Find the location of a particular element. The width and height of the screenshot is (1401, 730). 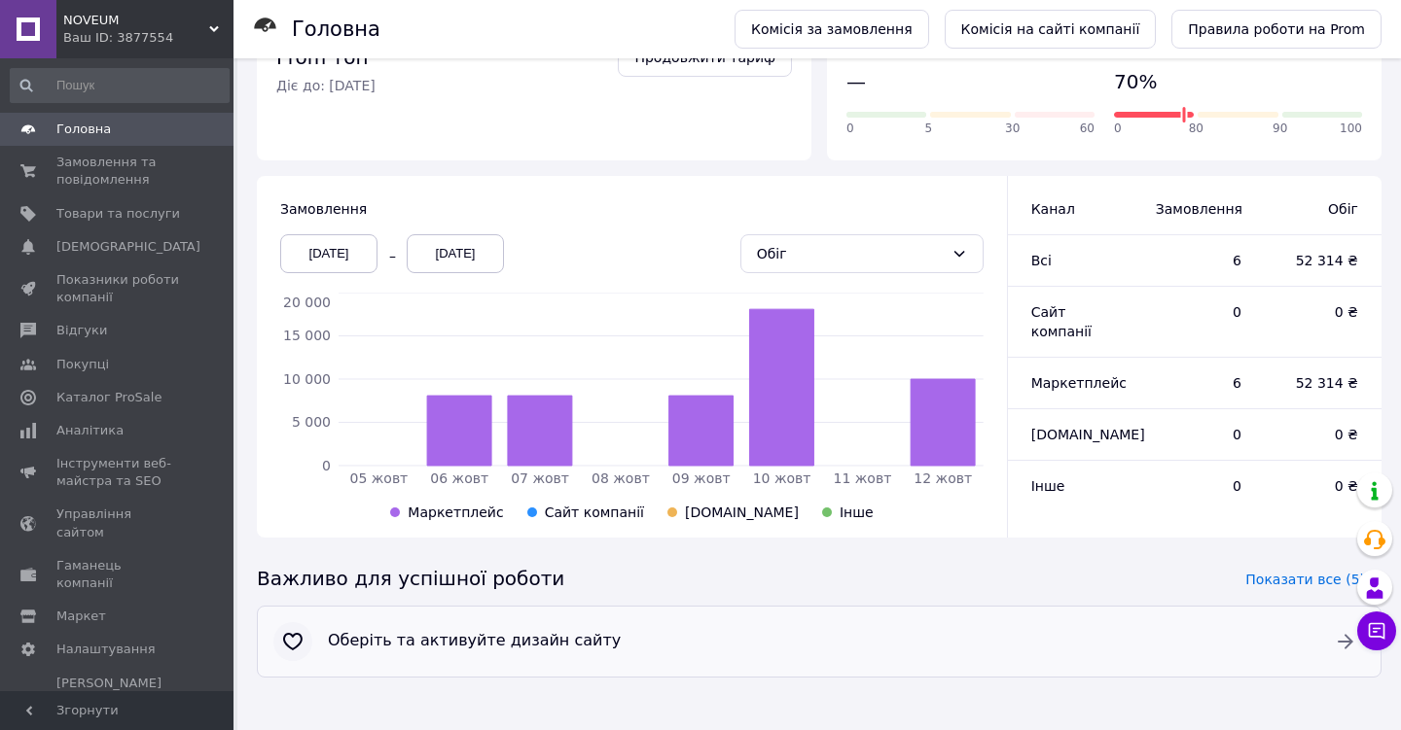

tspan: 20 000 is located at coordinates (306, 302).